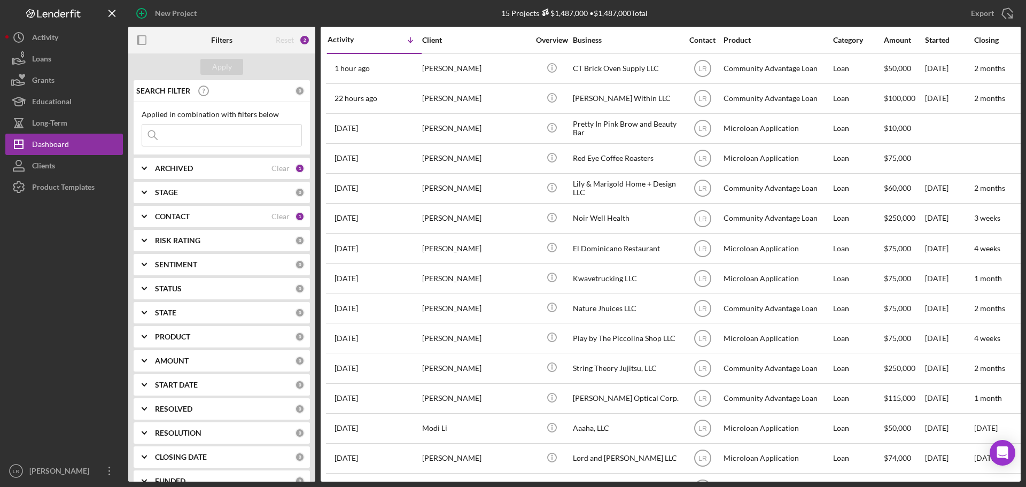 This screenshot has height=487, width=1026. Describe the element at coordinates (983, 13) in the screenshot. I see `div: Export` at that location.